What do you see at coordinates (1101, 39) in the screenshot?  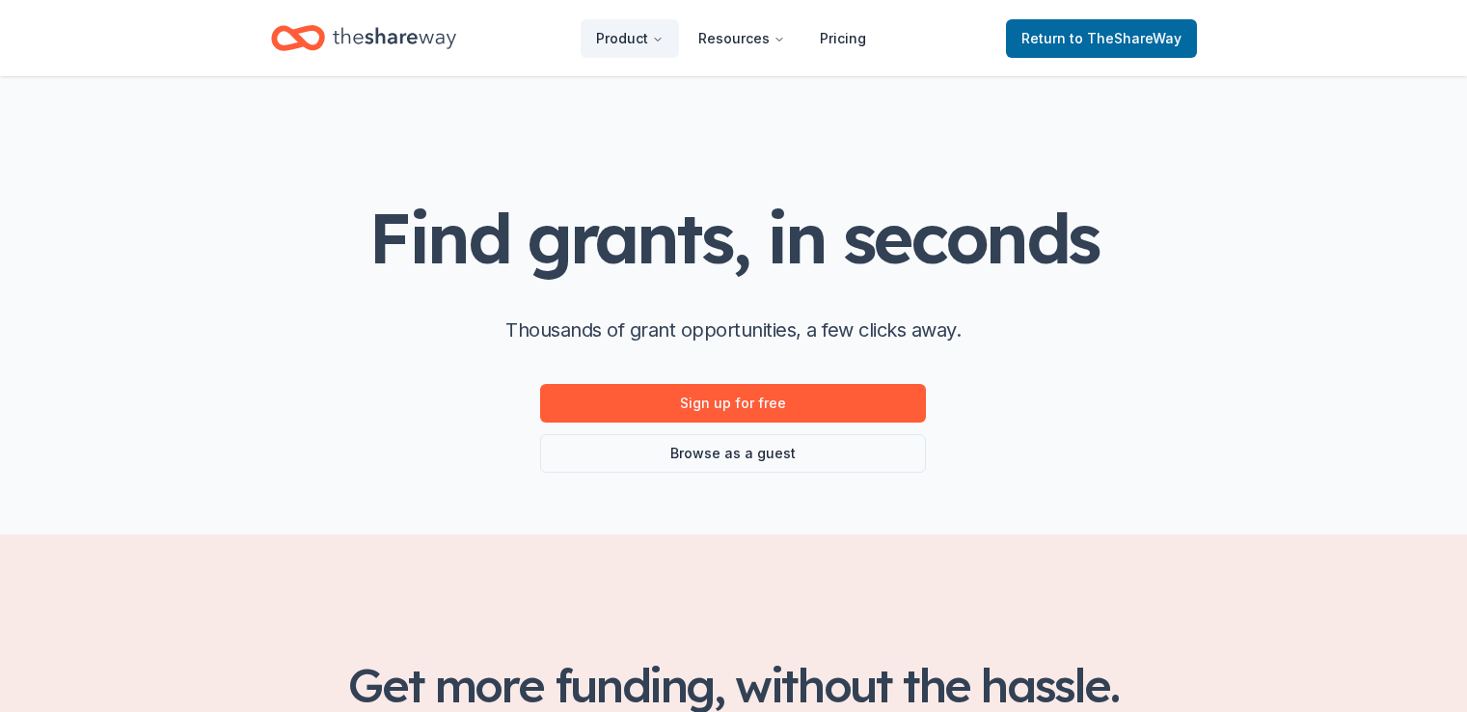 I see `a: Returnto TheShareWay` at bounding box center [1101, 39].